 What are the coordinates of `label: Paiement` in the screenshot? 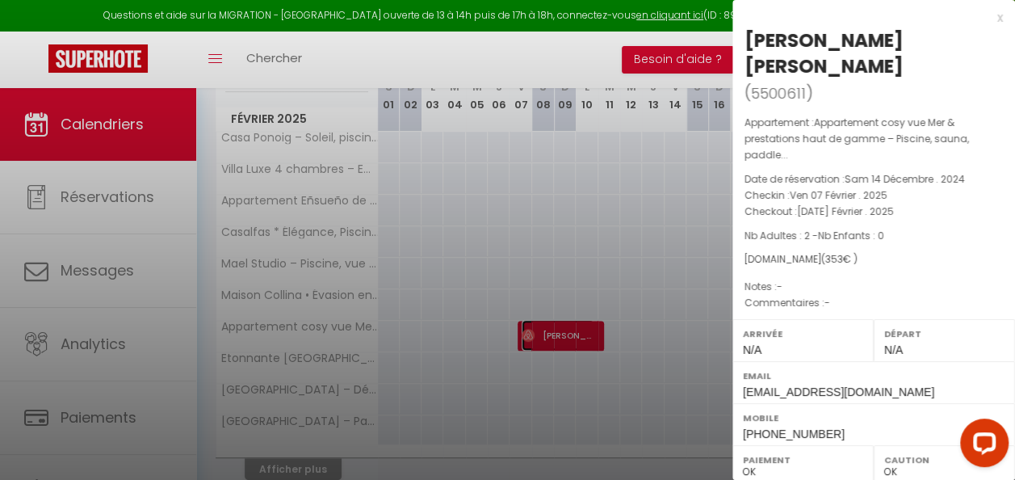 It's located at (803, 459).